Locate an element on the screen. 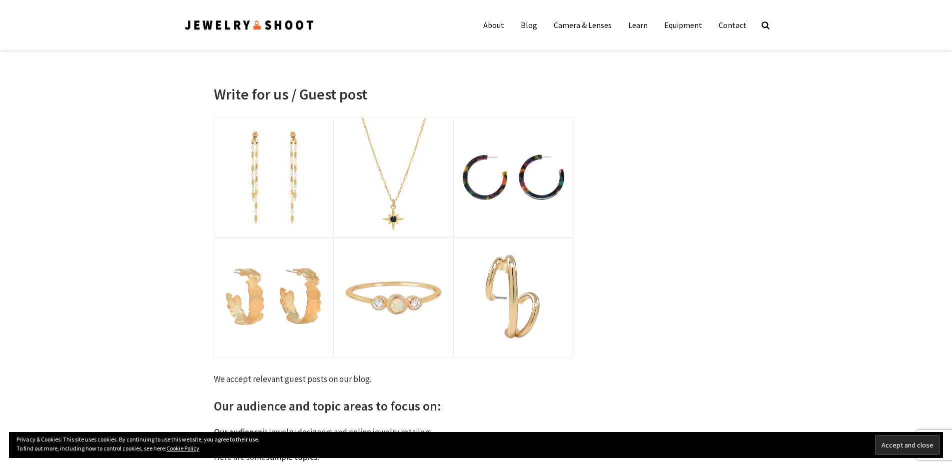 This screenshot has width=952, height=467. a: About is located at coordinates (494, 25).